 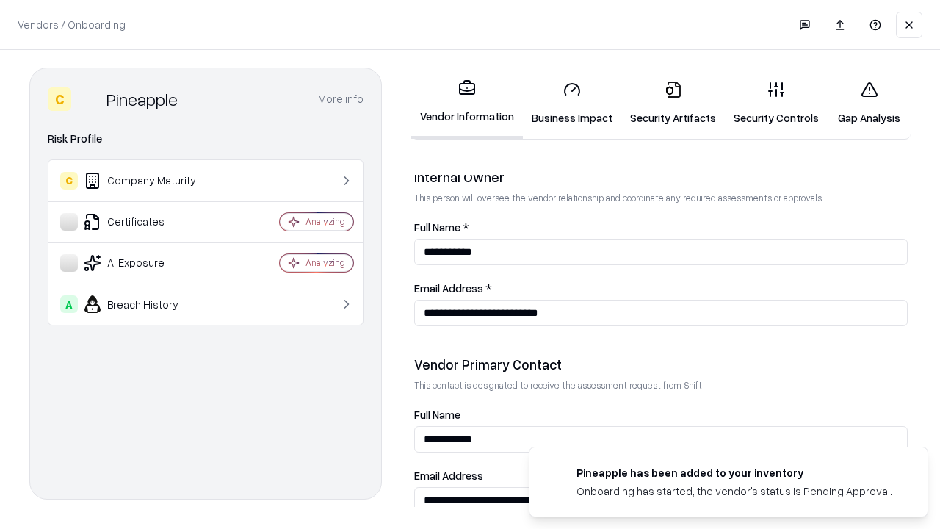 What do you see at coordinates (148, 304) in the screenshot?
I see `div: Breach History` at bounding box center [148, 304].